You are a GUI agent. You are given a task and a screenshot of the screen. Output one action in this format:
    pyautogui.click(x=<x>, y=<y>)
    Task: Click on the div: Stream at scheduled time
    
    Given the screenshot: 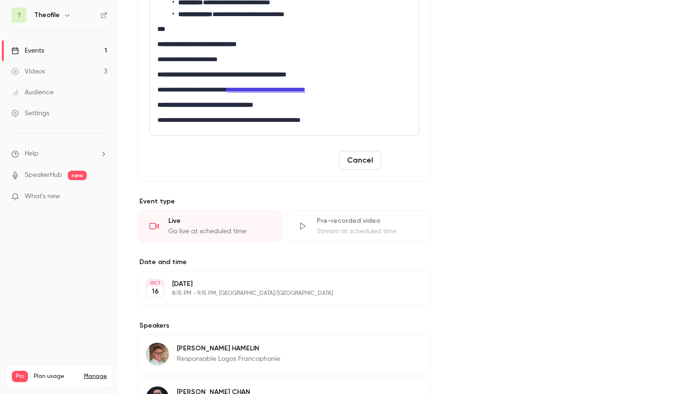 What is the action you would take?
    pyautogui.click(x=368, y=231)
    